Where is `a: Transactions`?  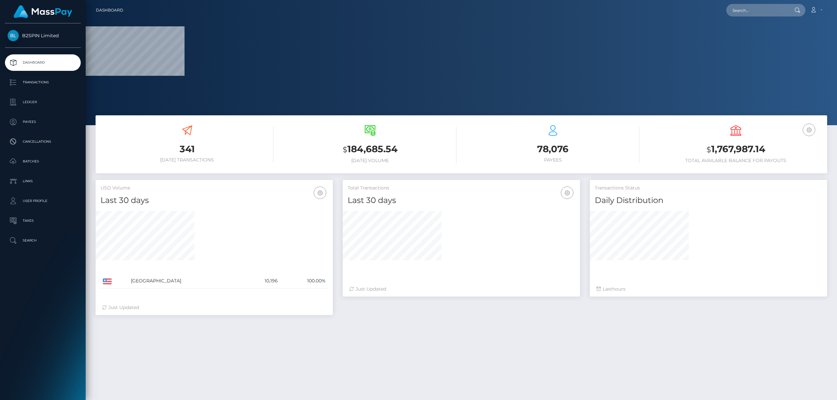 a: Transactions is located at coordinates (43, 82).